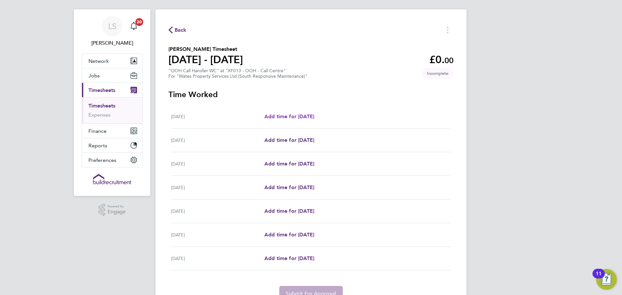 The width and height of the screenshot is (622, 295). Describe the element at coordinates (112, 179) in the screenshot. I see `a: Go to home page` at that location.